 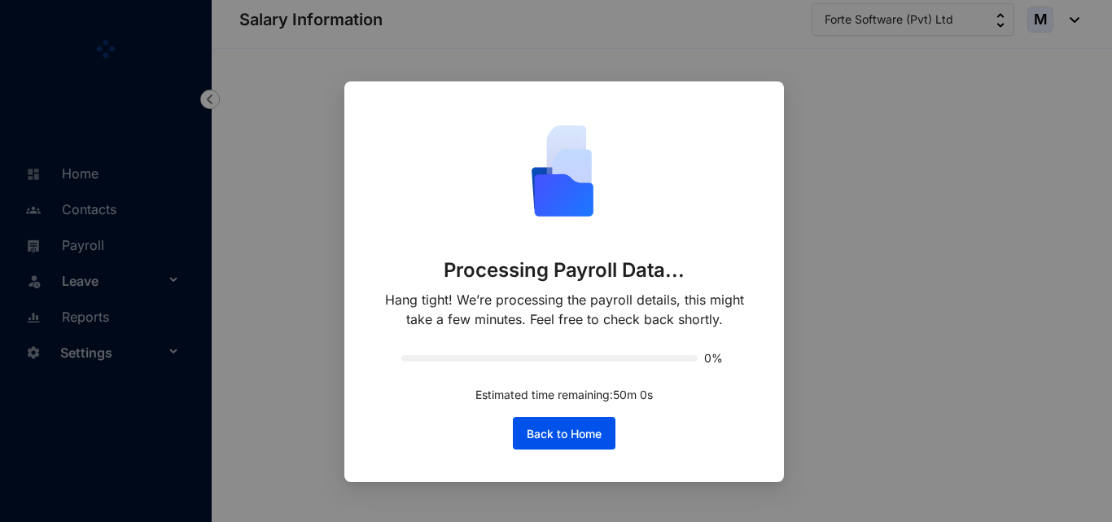 What do you see at coordinates (564, 434) in the screenshot?
I see `span: Back to Home` at bounding box center [564, 434].